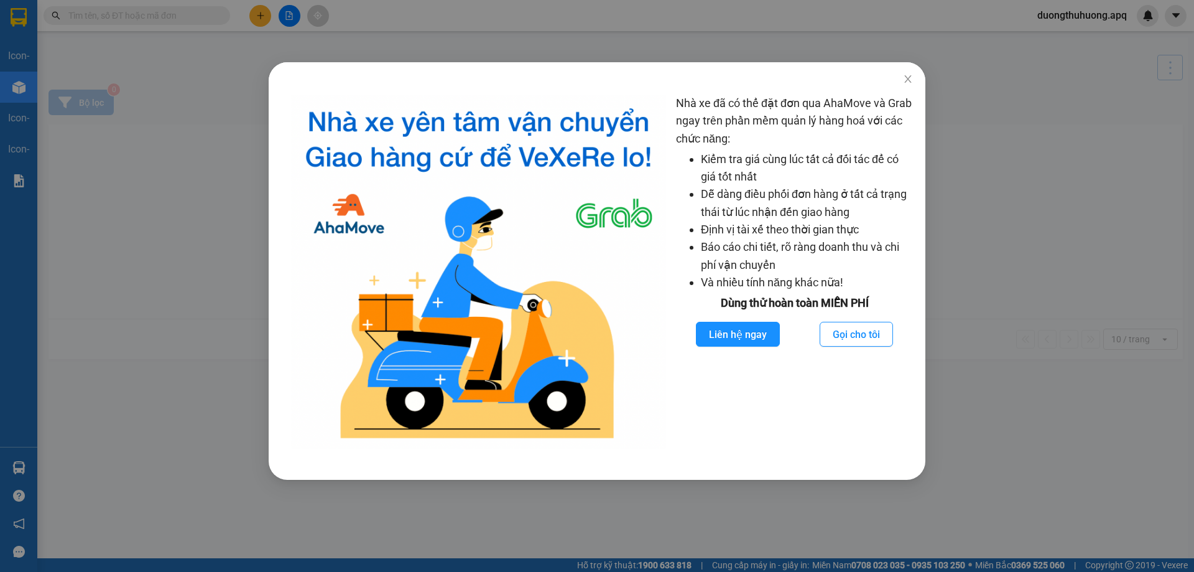 The image size is (1194, 572). Describe the element at coordinates (807, 203) in the screenshot. I see `li: Dễ dàng điều phối đơn hàng ở tất cả trạng thái từ lúc nhận đến giao hàng` at that location.